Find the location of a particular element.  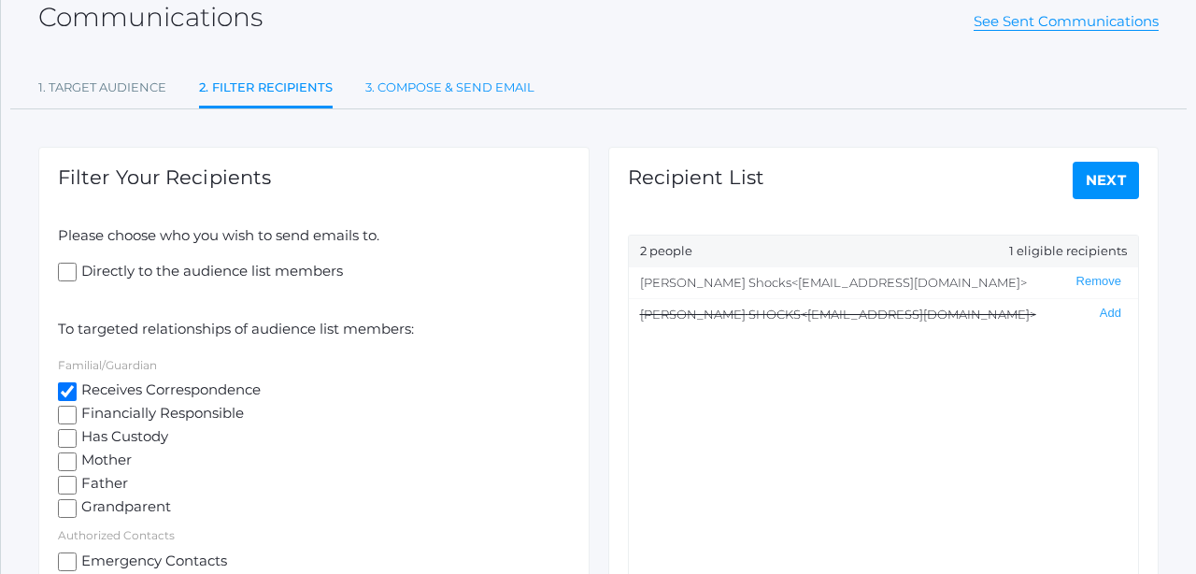

input: Emergency Contacts is located at coordinates (67, 561).